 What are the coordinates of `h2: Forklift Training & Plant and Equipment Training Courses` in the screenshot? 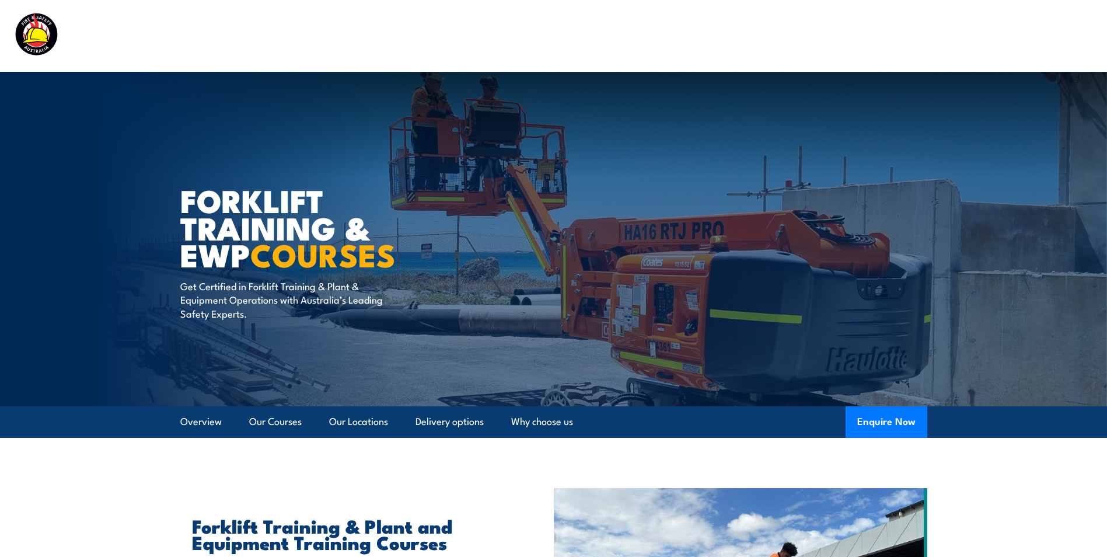 It's located at (346, 533).